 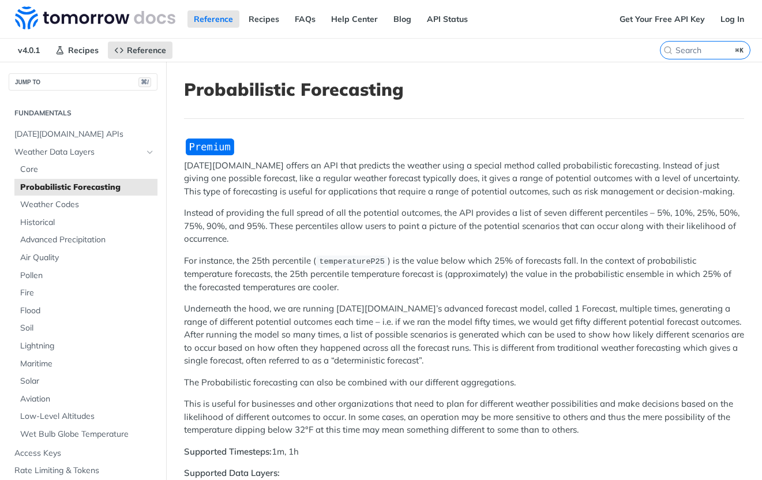 I want to click on a: Aviation, so click(x=86, y=399).